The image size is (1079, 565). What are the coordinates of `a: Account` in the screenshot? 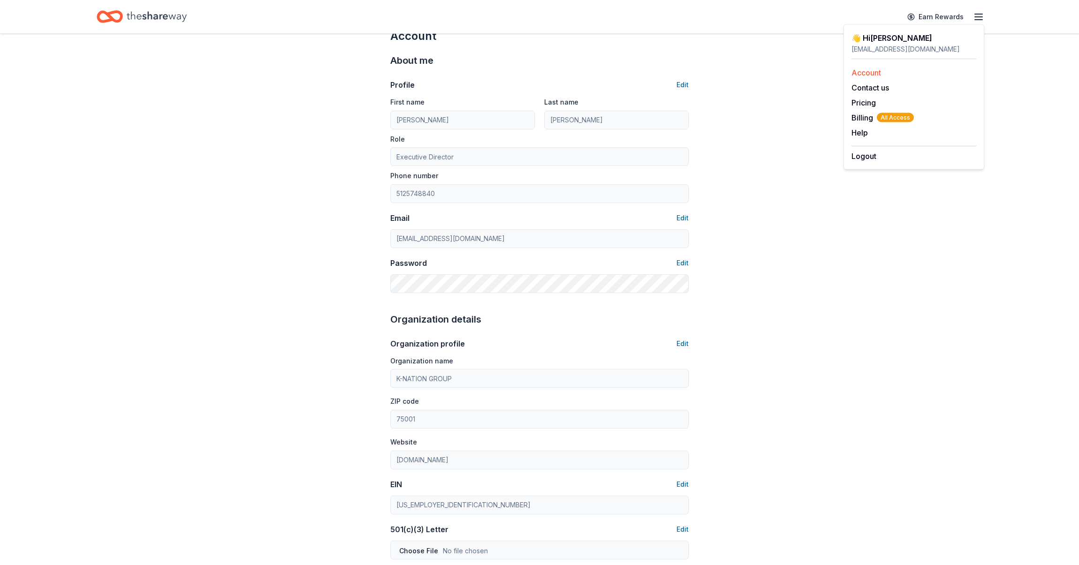 It's located at (866, 73).